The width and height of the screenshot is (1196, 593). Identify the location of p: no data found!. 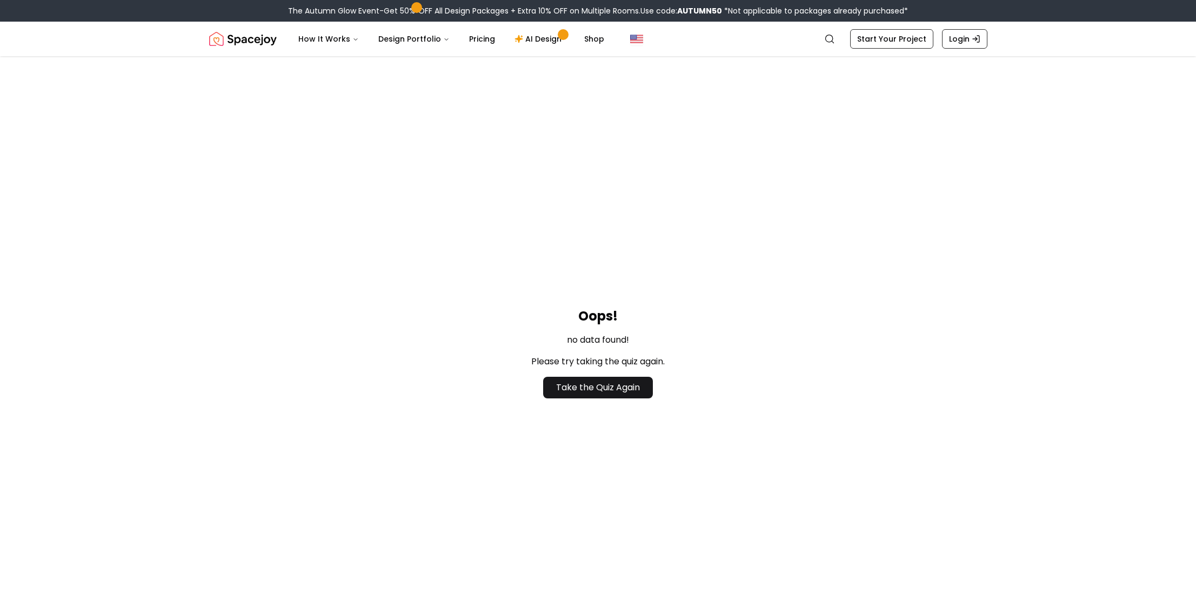
(598, 340).